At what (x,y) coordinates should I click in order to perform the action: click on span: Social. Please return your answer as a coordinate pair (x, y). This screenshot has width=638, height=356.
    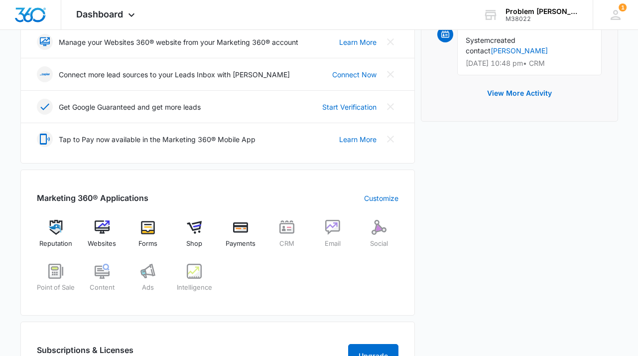
    Looking at the image, I should click on (379, 244).